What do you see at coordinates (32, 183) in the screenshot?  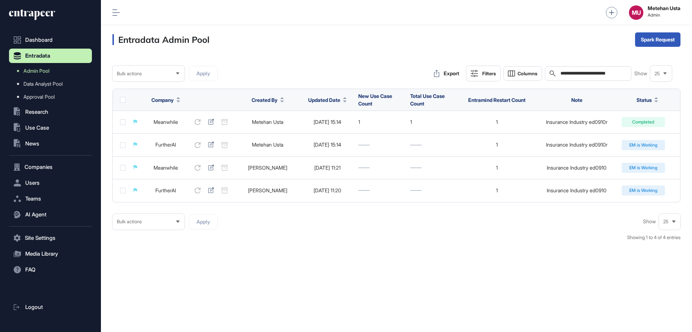 I see `span: Users` at bounding box center [32, 183].